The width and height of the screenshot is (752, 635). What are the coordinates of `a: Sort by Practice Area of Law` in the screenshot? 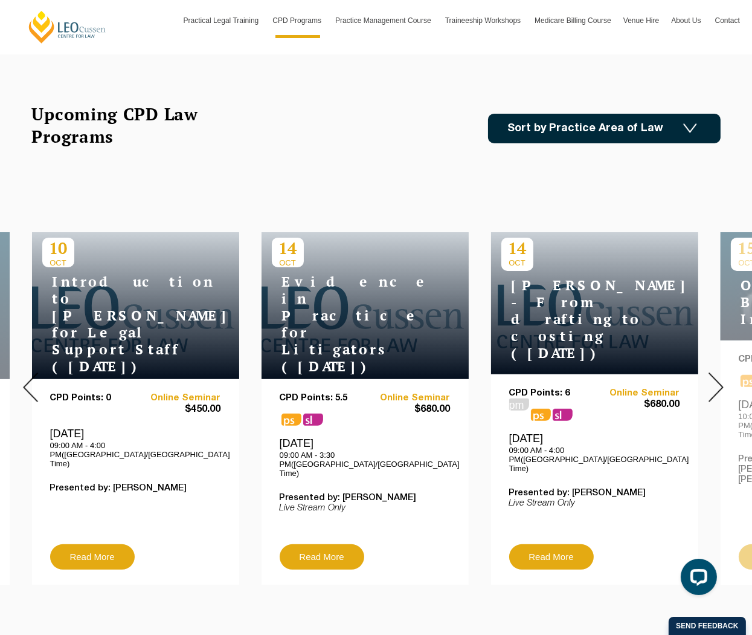 It's located at (604, 128).